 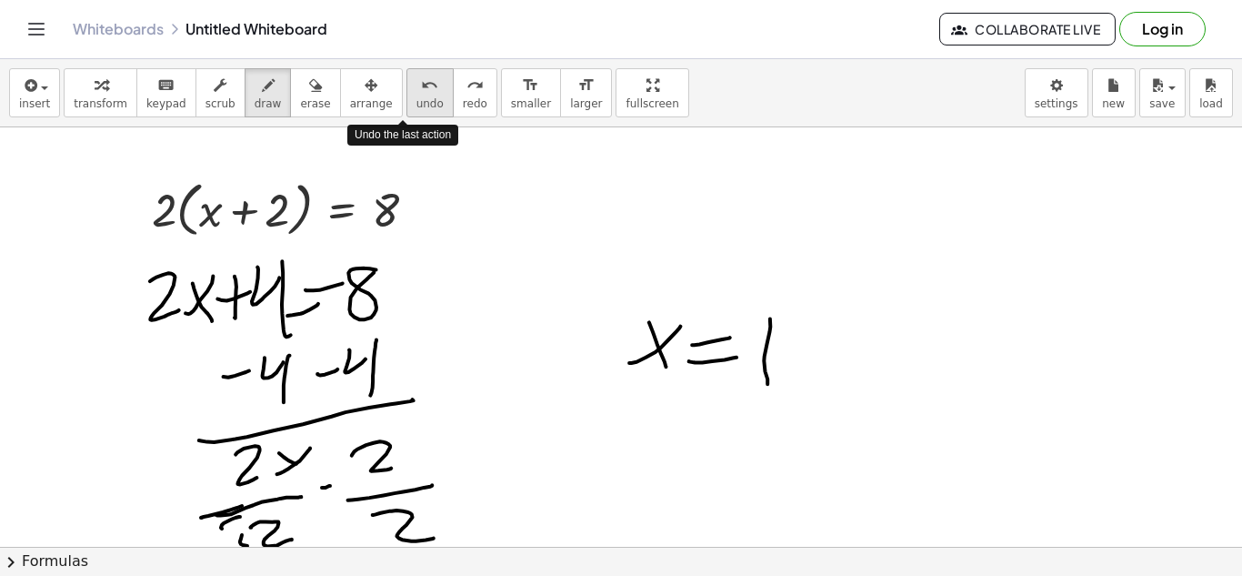 What do you see at coordinates (531, 104) in the screenshot?
I see `span: smaller` at bounding box center [531, 104].